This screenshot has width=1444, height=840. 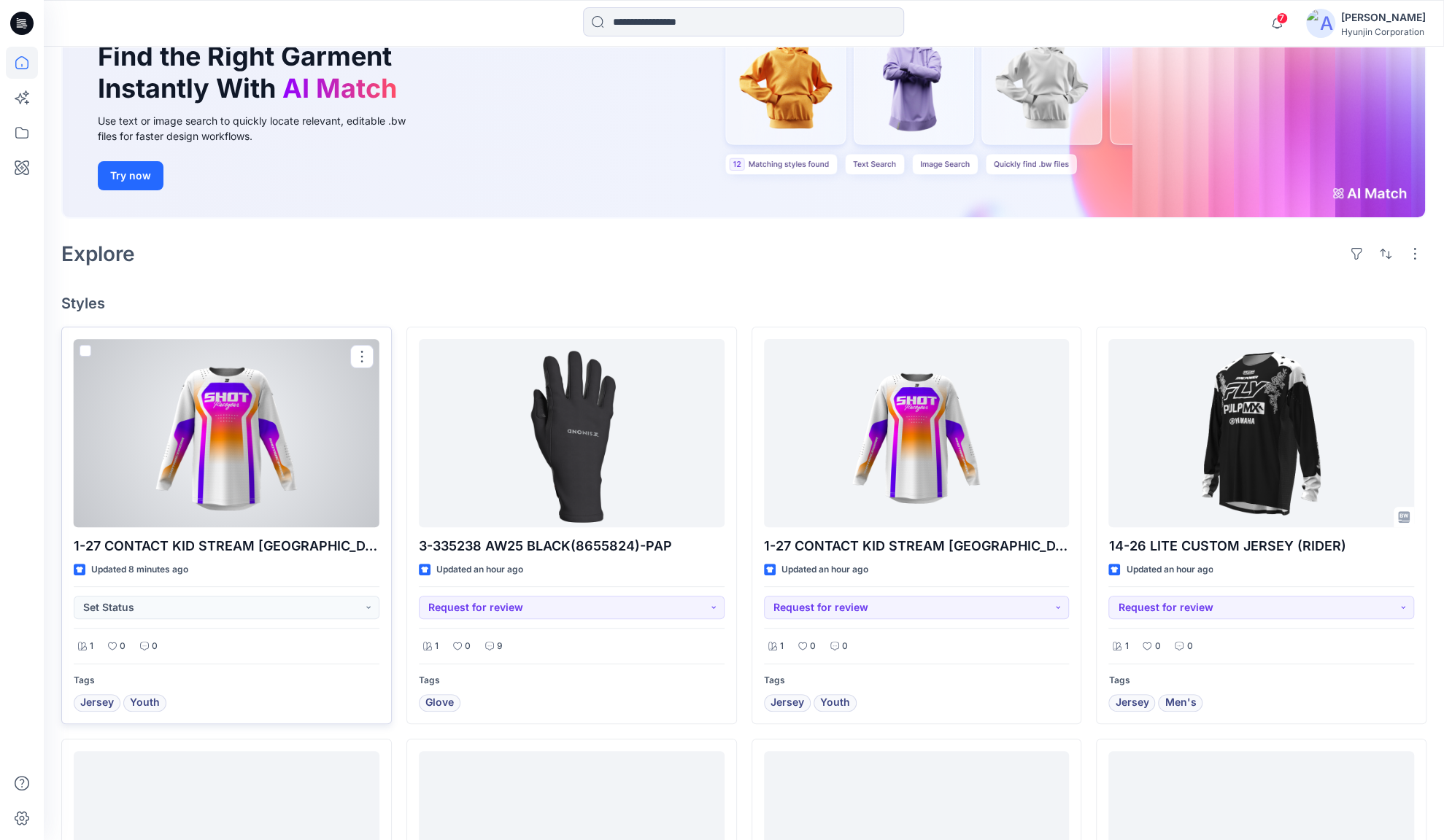 What do you see at coordinates (1261, 546) in the screenshot?
I see `p: 14-26 LITE CUSTOM JERSEY (RIDER)` at bounding box center [1261, 546].